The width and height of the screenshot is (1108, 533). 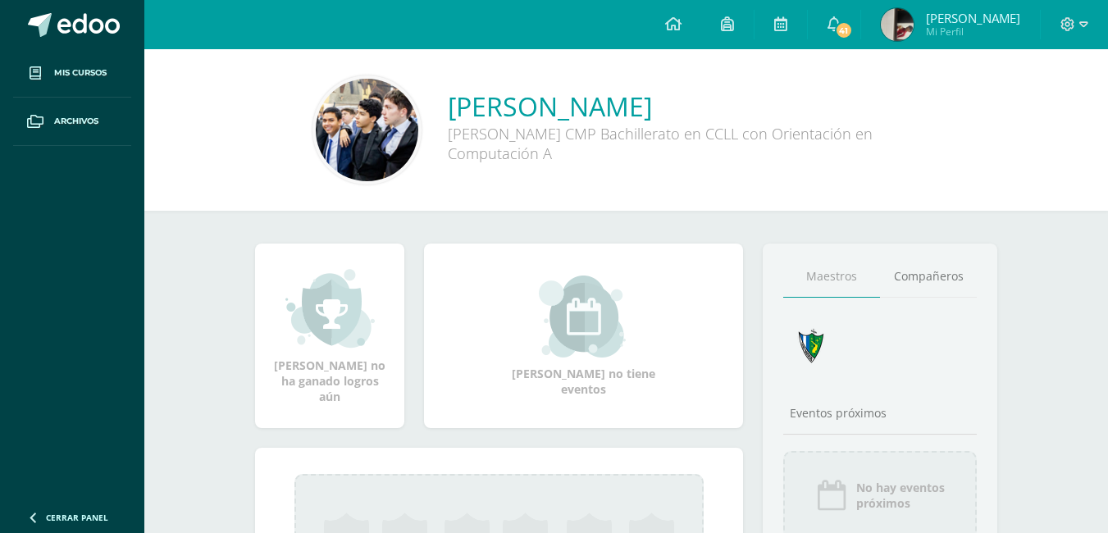 I want to click on span: Archivos, so click(x=76, y=121).